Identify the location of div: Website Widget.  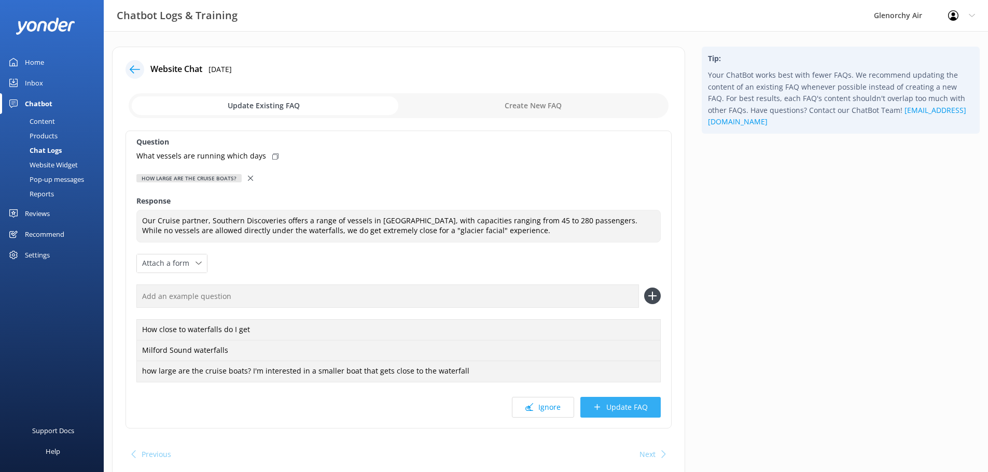
(42, 165).